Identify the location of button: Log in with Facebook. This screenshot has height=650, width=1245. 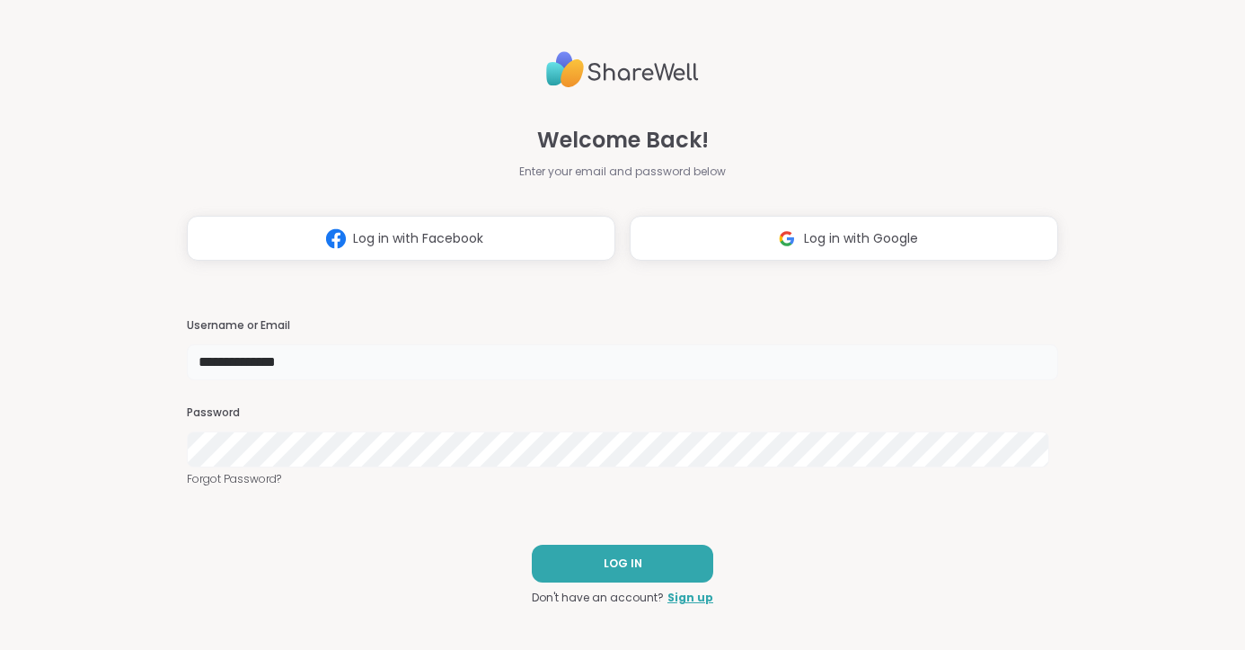
(401, 238).